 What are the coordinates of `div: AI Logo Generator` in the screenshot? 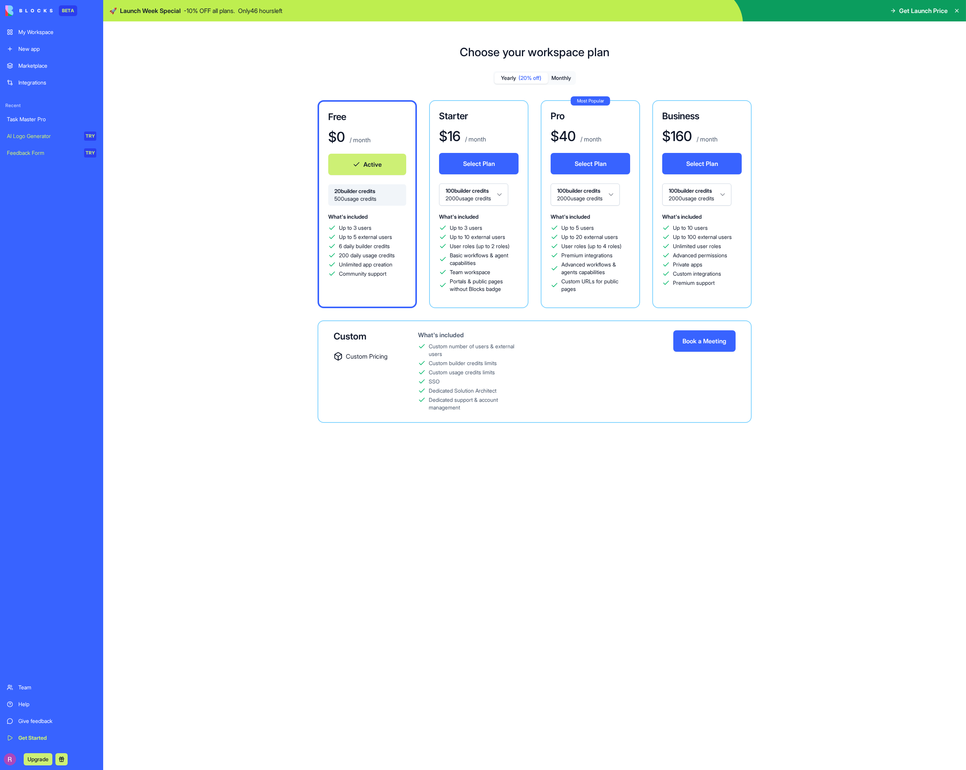 It's located at (43, 136).